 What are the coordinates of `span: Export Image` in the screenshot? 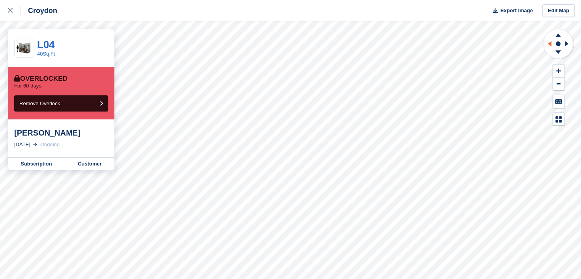 It's located at (517, 11).